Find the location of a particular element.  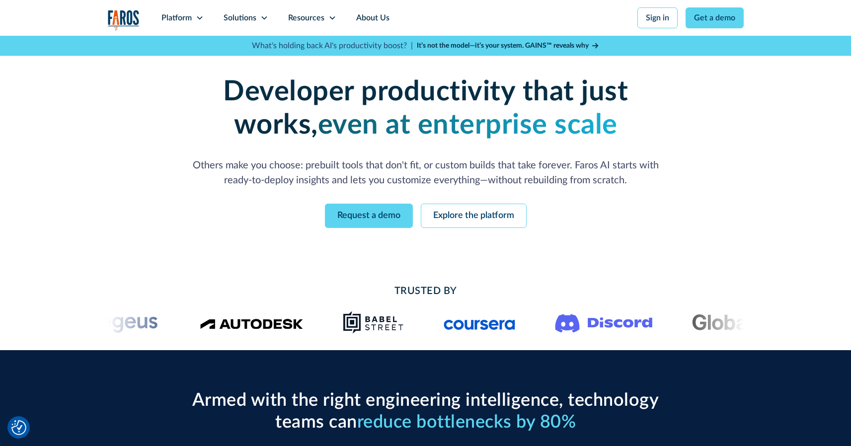

a: home is located at coordinates (124, 20).